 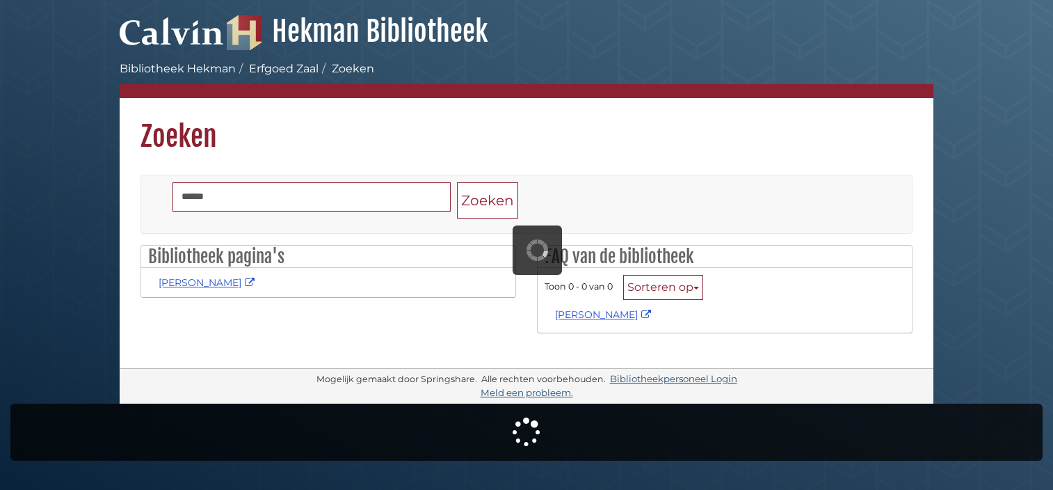 What do you see at coordinates (537, 250) in the screenshot?
I see `img: Werkend...` at bounding box center [537, 250].